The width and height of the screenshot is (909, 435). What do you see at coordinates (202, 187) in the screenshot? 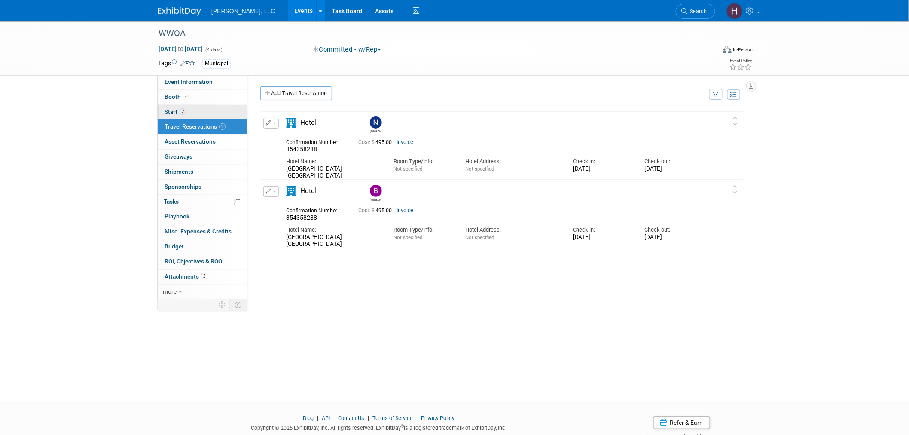
I see `a: Sponsorships` at bounding box center [202, 187].